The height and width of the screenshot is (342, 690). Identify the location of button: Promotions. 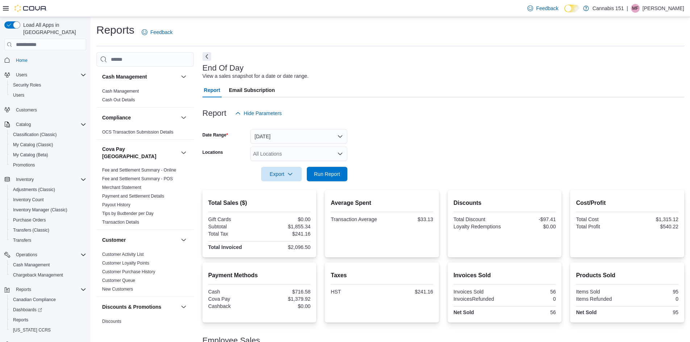
(48, 165).